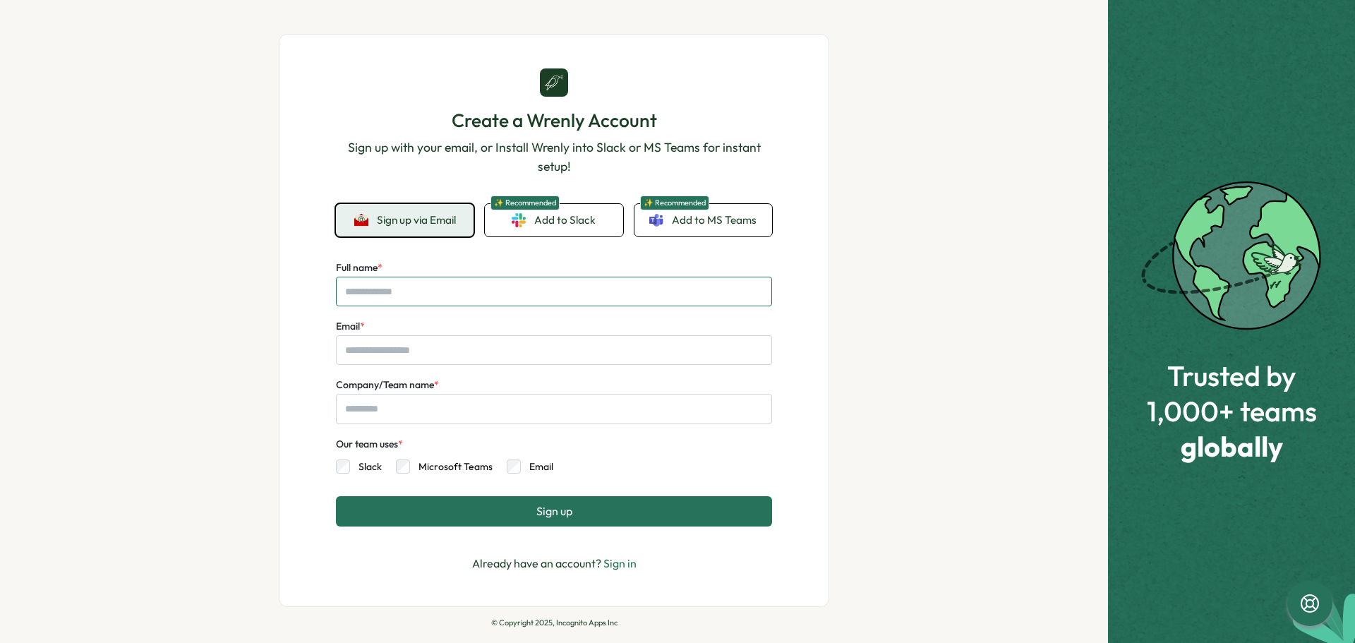 This screenshot has height=643, width=1355. Describe the element at coordinates (565, 220) in the screenshot. I see `span: Add to Slack` at that location.